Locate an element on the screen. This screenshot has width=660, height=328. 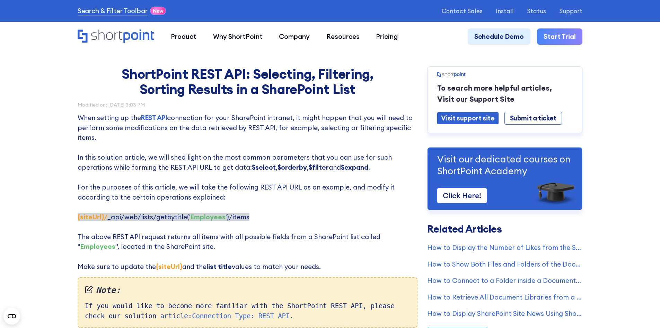
p: Install is located at coordinates (505, 11).